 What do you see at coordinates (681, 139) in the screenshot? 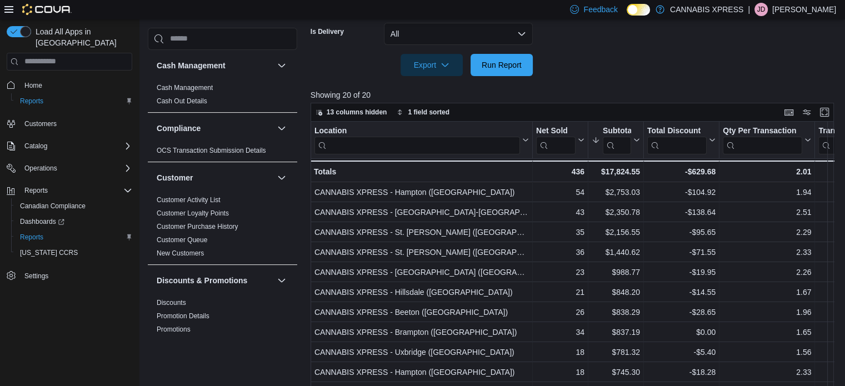
I see `button: Total Discount` at bounding box center [681, 139].